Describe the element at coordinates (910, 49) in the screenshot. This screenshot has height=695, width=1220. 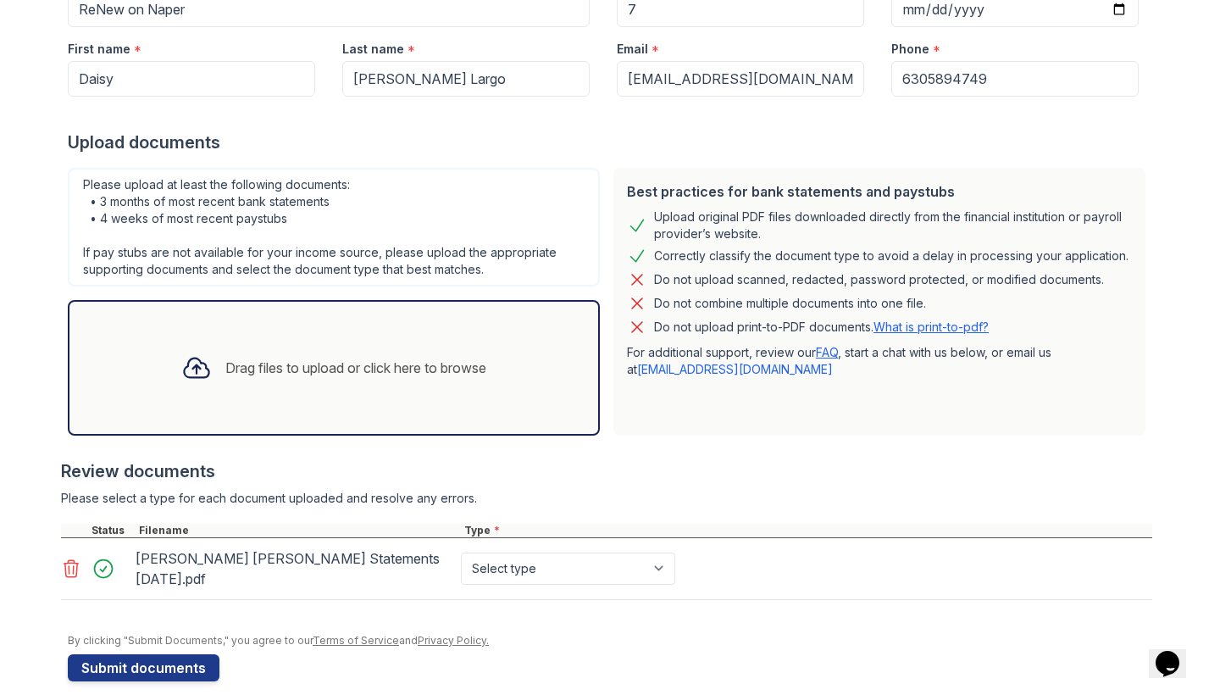
I see `label: Phone` at that location.